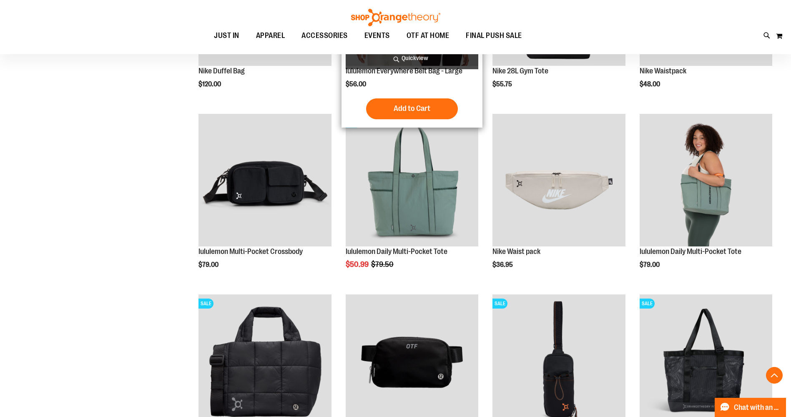 The image size is (791, 417). I want to click on span: Chat with an Expert, so click(758, 408).